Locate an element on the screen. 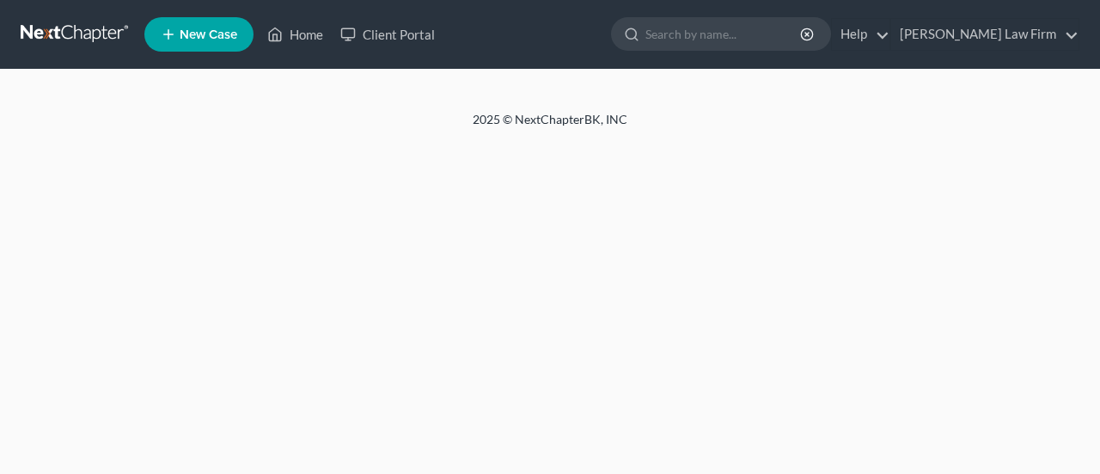 This screenshot has width=1100, height=474. a: Client Portal is located at coordinates (388, 34).